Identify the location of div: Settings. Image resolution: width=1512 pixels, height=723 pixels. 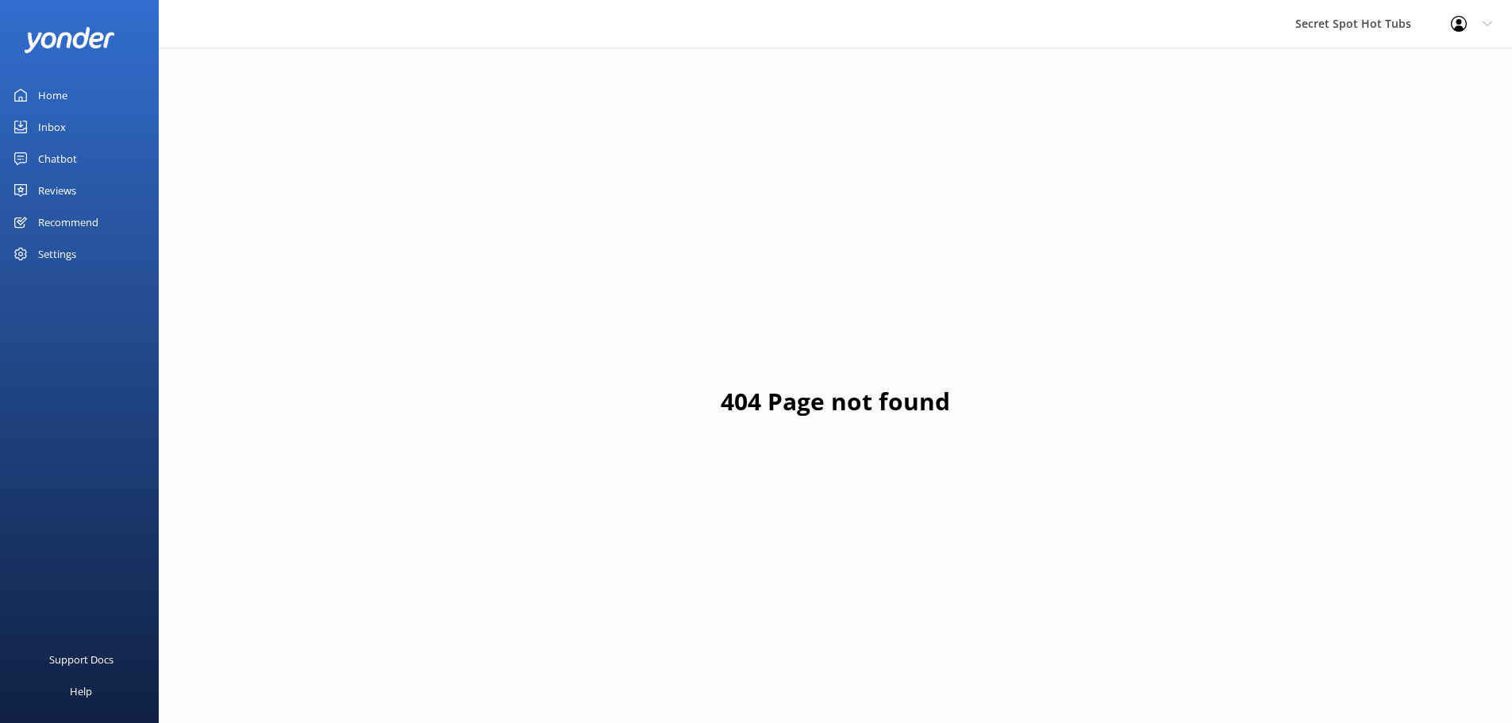
(57, 254).